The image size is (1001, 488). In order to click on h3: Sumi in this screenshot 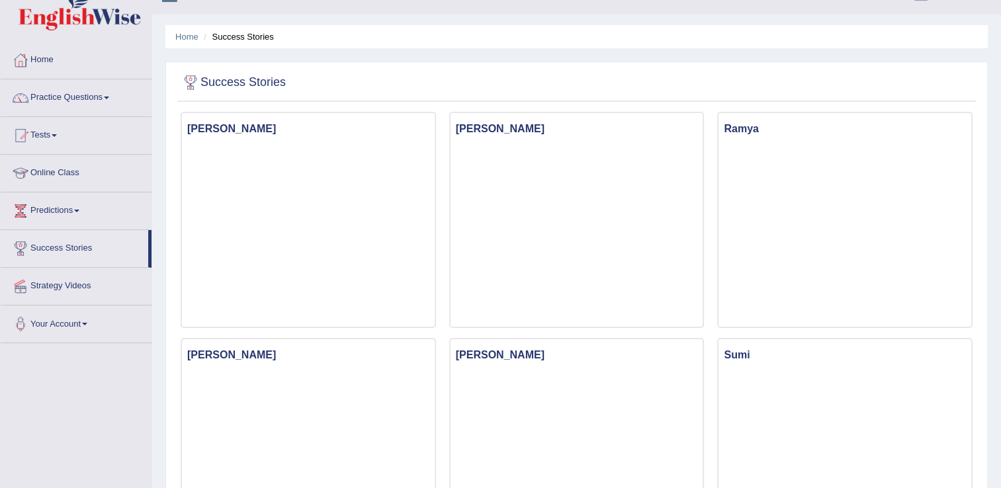, I will do `click(845, 355)`.